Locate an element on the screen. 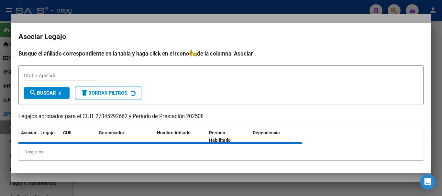  datatable-header-cell: Nombre Afiliado is located at coordinates (180, 137).